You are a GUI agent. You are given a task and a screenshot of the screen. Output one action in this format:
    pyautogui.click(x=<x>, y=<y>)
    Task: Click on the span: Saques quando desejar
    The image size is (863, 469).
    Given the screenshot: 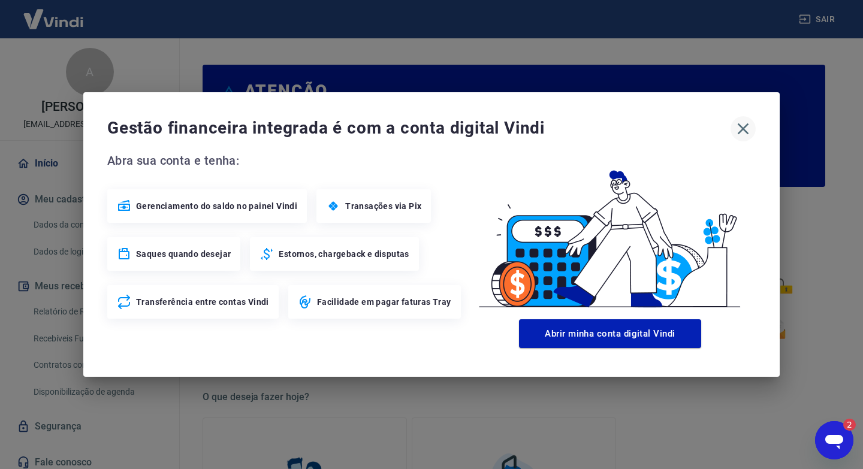 What is the action you would take?
    pyautogui.click(x=183, y=254)
    